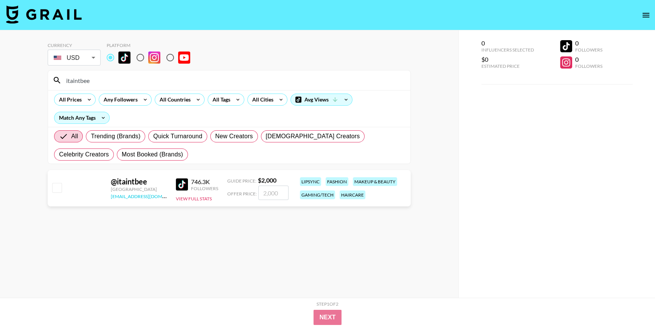 Image resolution: width=655 pixels, height=328 pixels. Describe the element at coordinates (328, 317) in the screenshot. I see `button: Next` at that location.